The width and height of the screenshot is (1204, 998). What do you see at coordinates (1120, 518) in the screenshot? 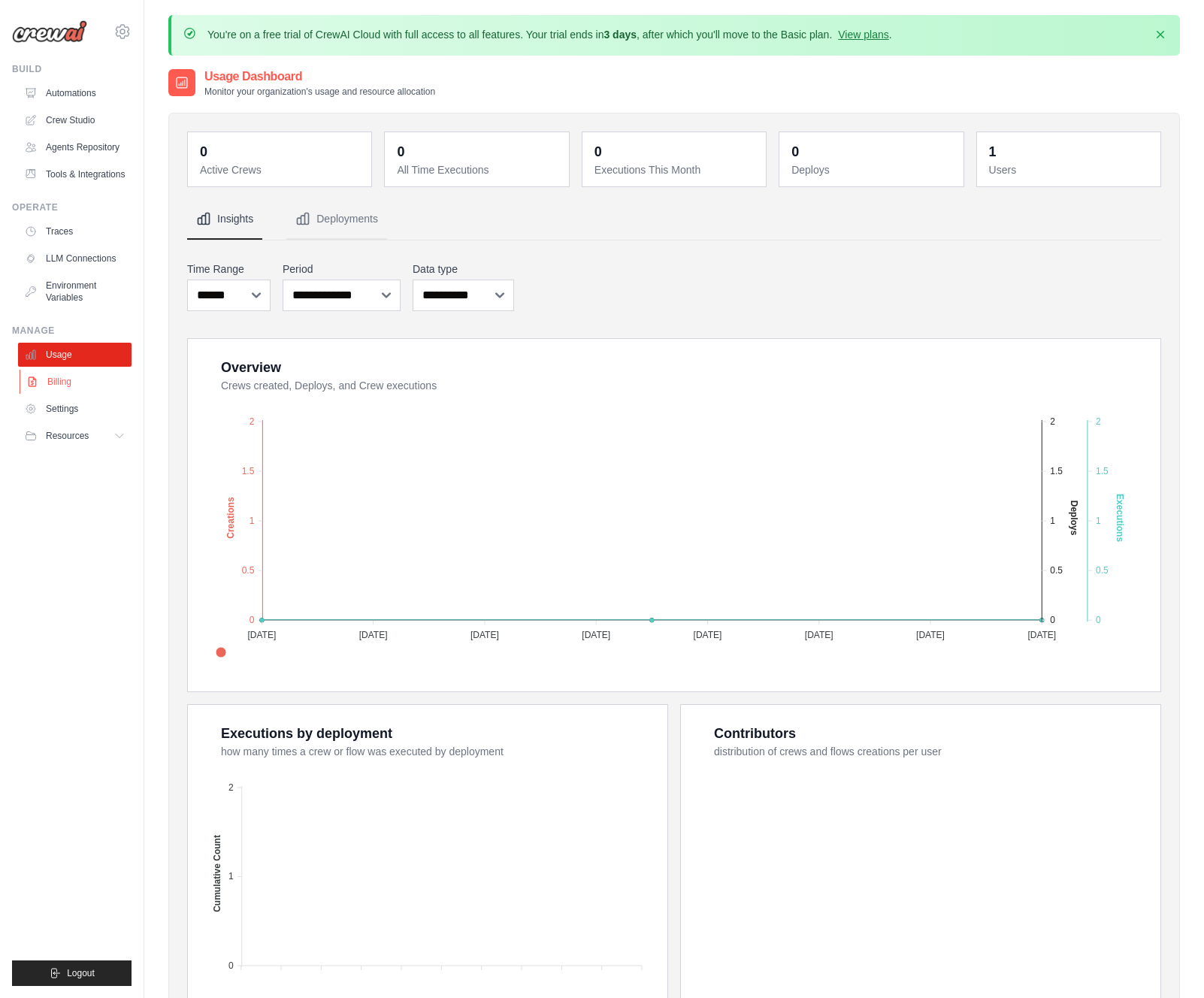
I see `text: Executions` at bounding box center [1120, 518].